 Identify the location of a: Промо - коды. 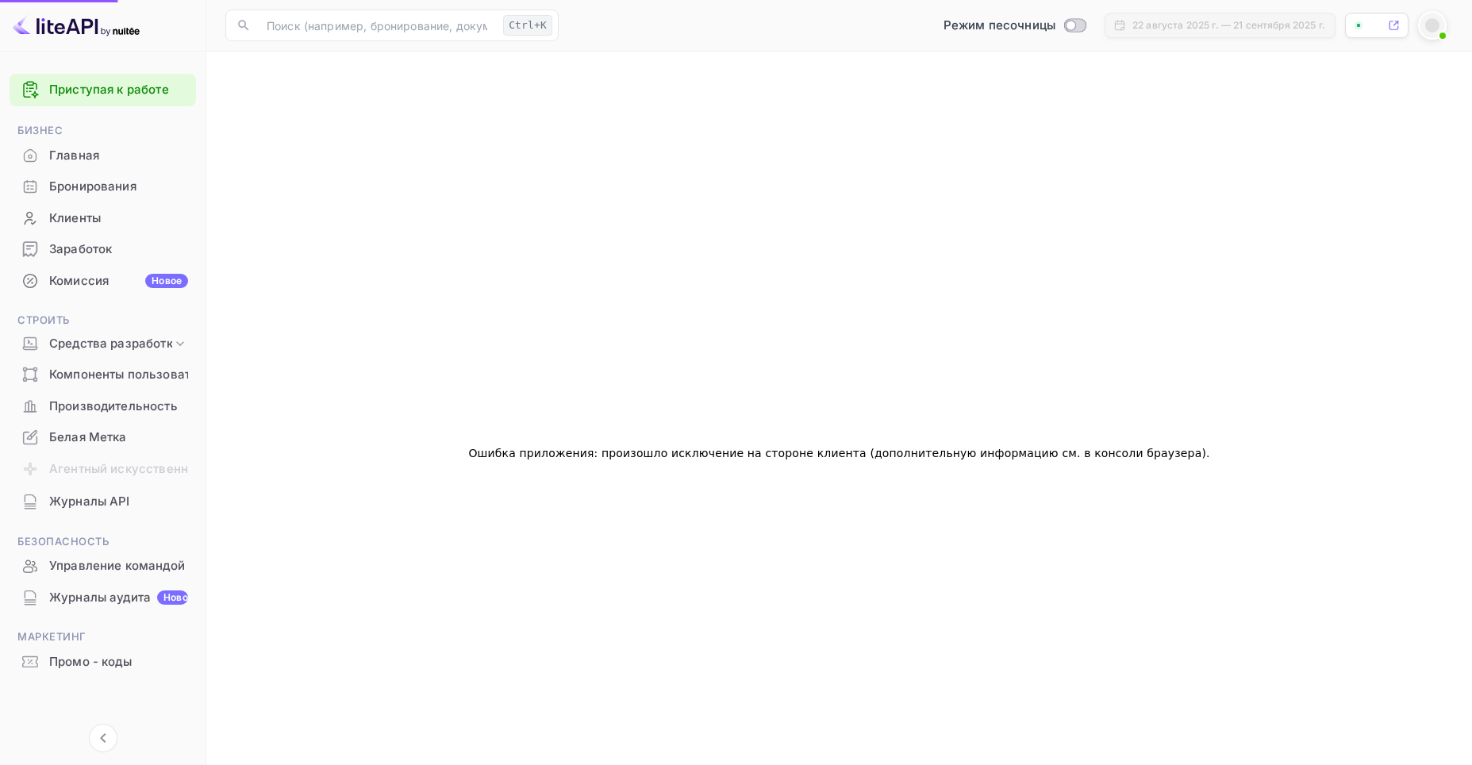
(102, 661).